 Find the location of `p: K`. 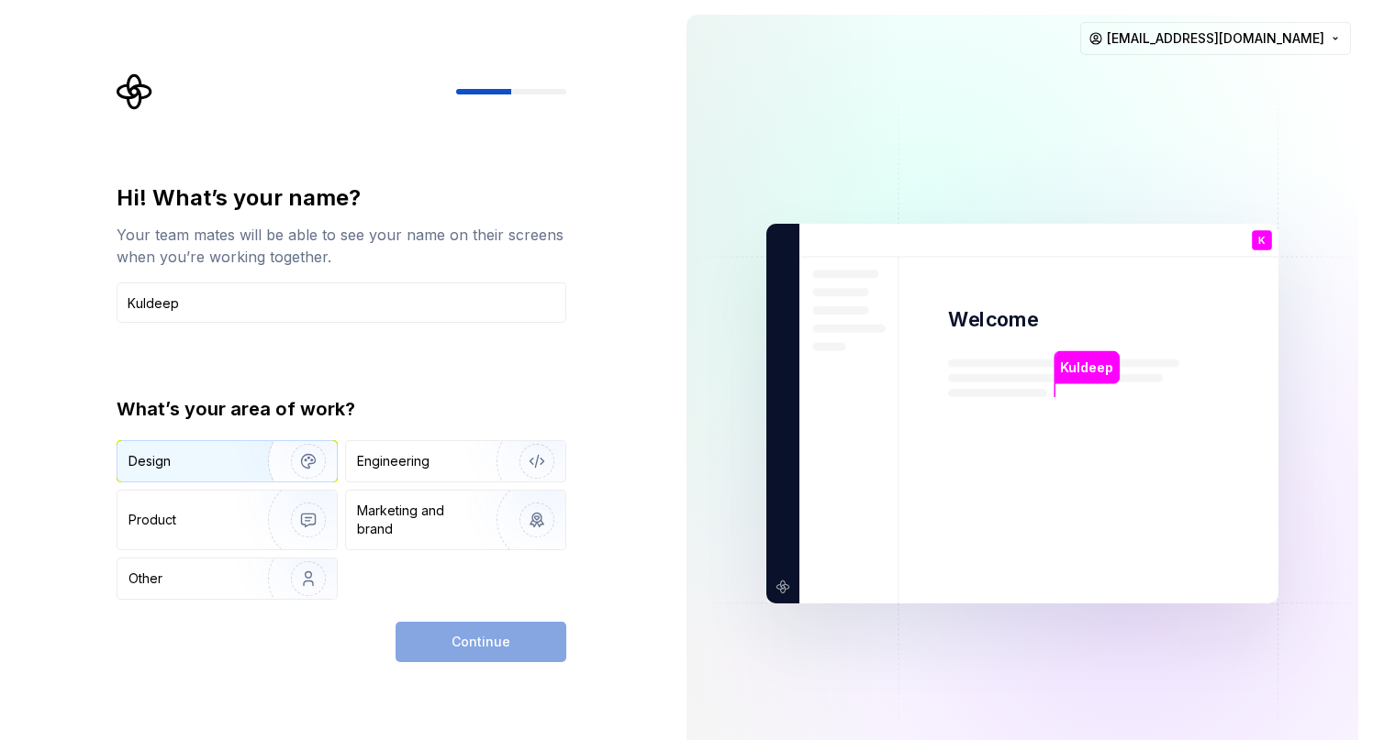

p: K is located at coordinates (1262, 240).